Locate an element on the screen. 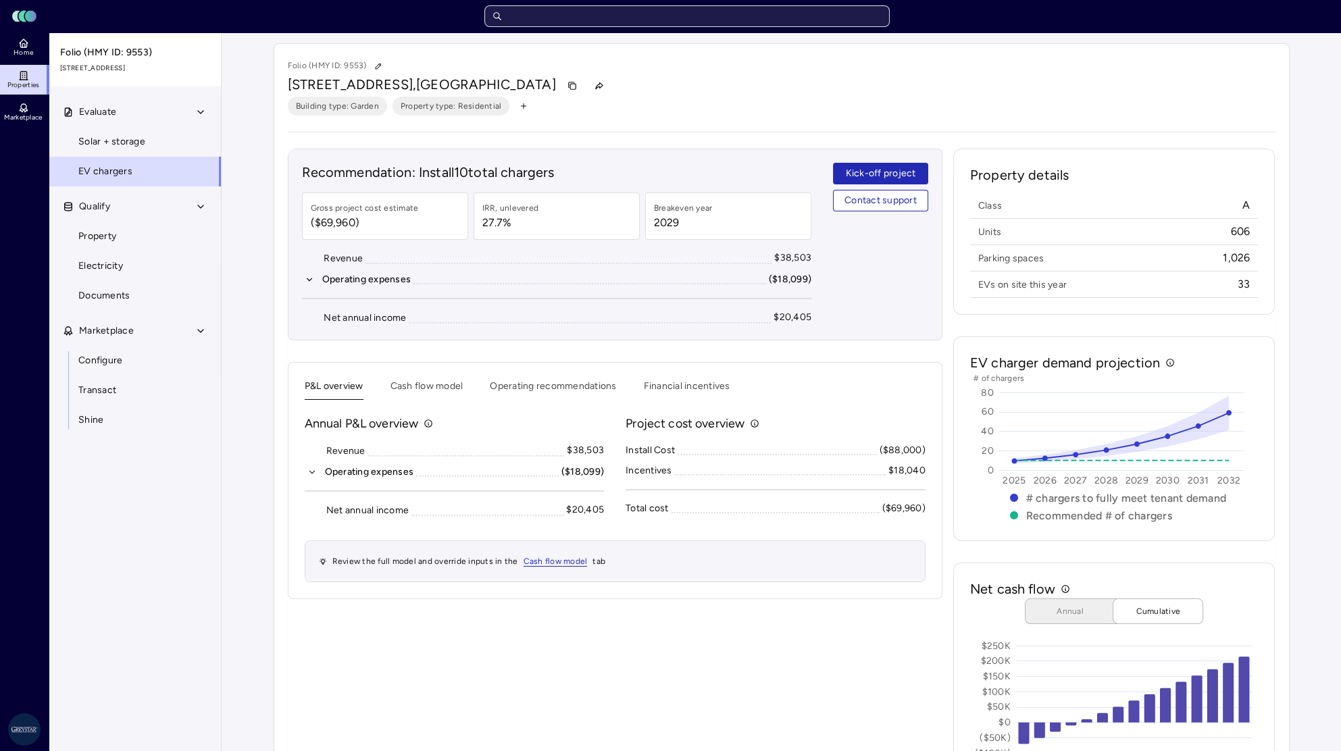 The image size is (1341, 751). span: A is located at coordinates (1246, 205).